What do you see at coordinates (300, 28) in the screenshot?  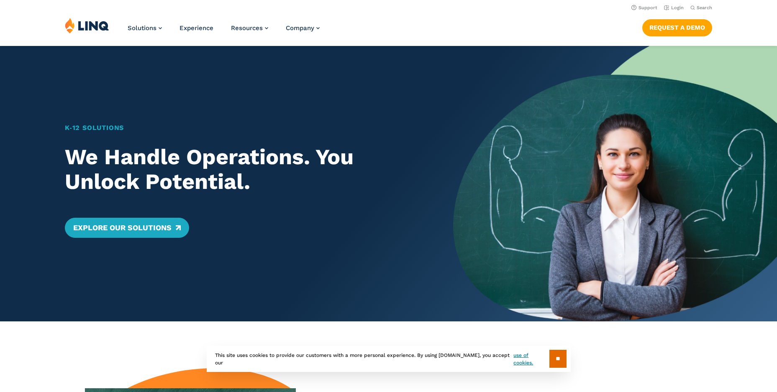 I see `span: Company` at bounding box center [300, 28].